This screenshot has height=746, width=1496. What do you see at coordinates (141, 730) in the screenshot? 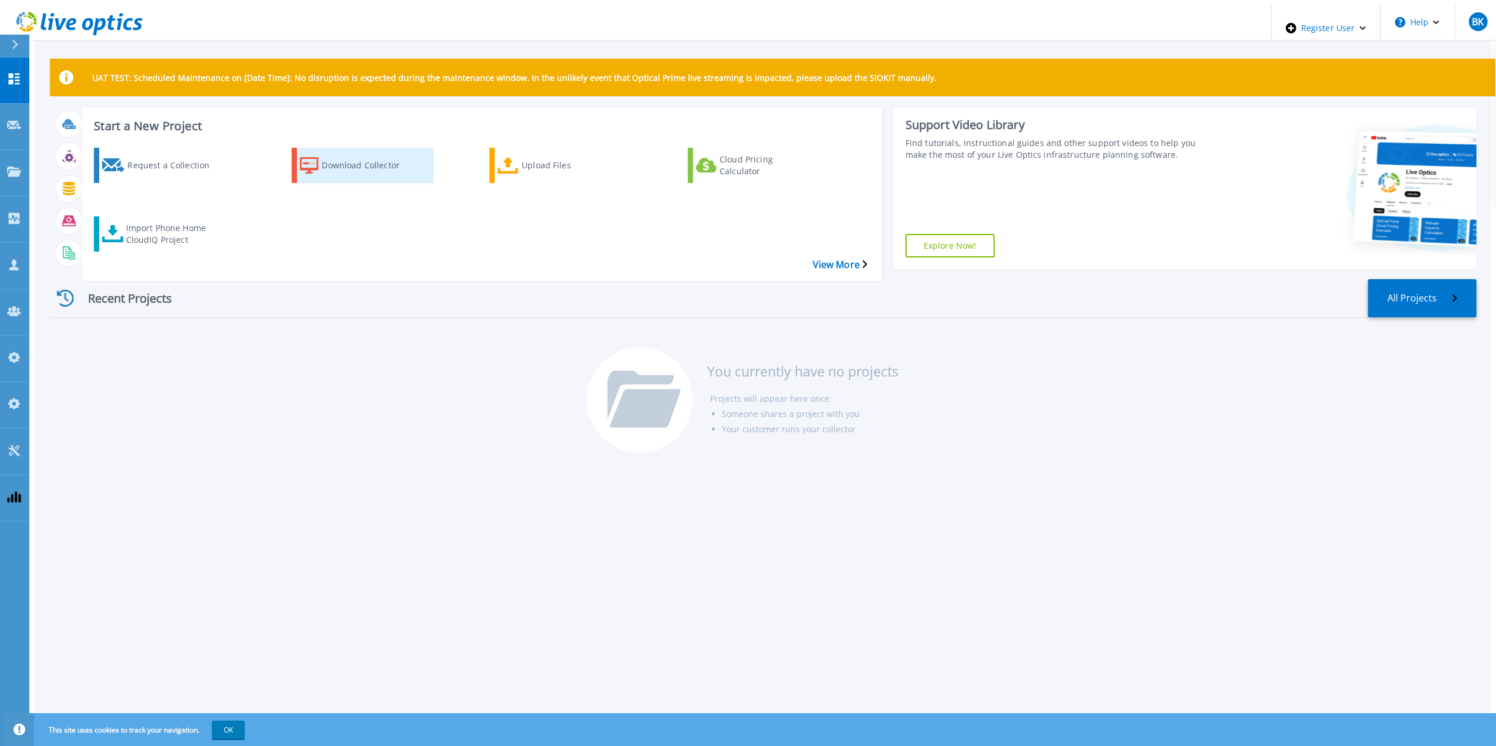
I see `span: This site uses cookies to track your navigation.` at bounding box center [141, 730].